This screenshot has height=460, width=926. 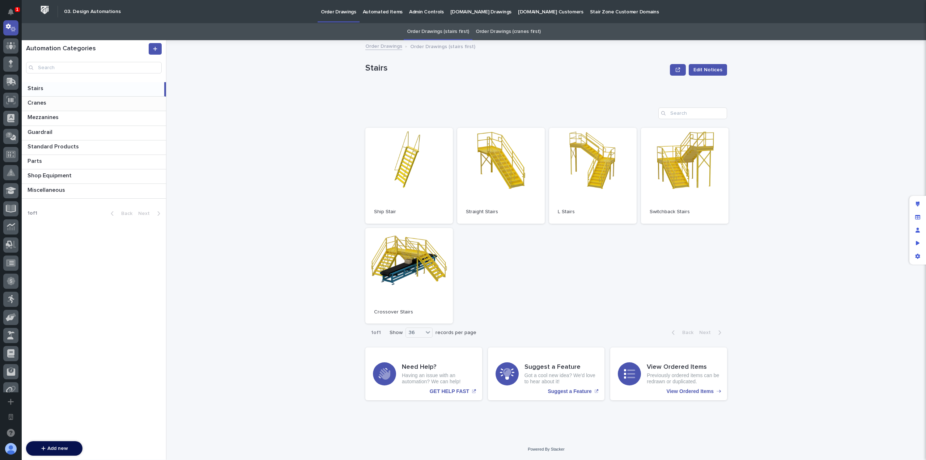 What do you see at coordinates (918, 230) in the screenshot?
I see `div: Manage users` at bounding box center [918, 230].